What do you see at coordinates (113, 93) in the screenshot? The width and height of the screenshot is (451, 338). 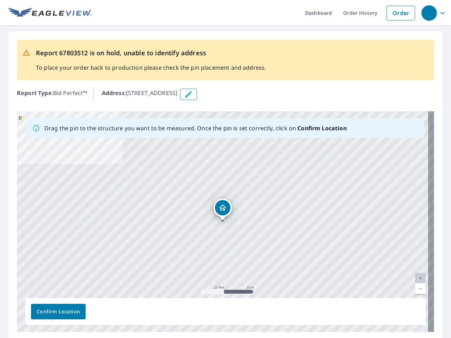 I see `b: Address` at bounding box center [113, 93].